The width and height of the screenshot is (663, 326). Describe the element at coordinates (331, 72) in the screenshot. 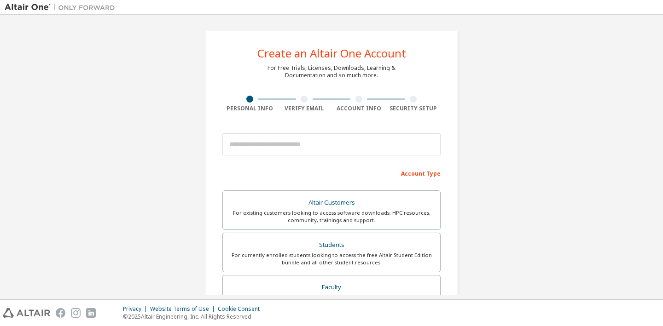

I see `div: For Free Trials, Licenses, Downloads, Learning & Documentation and so much more.` at that location.